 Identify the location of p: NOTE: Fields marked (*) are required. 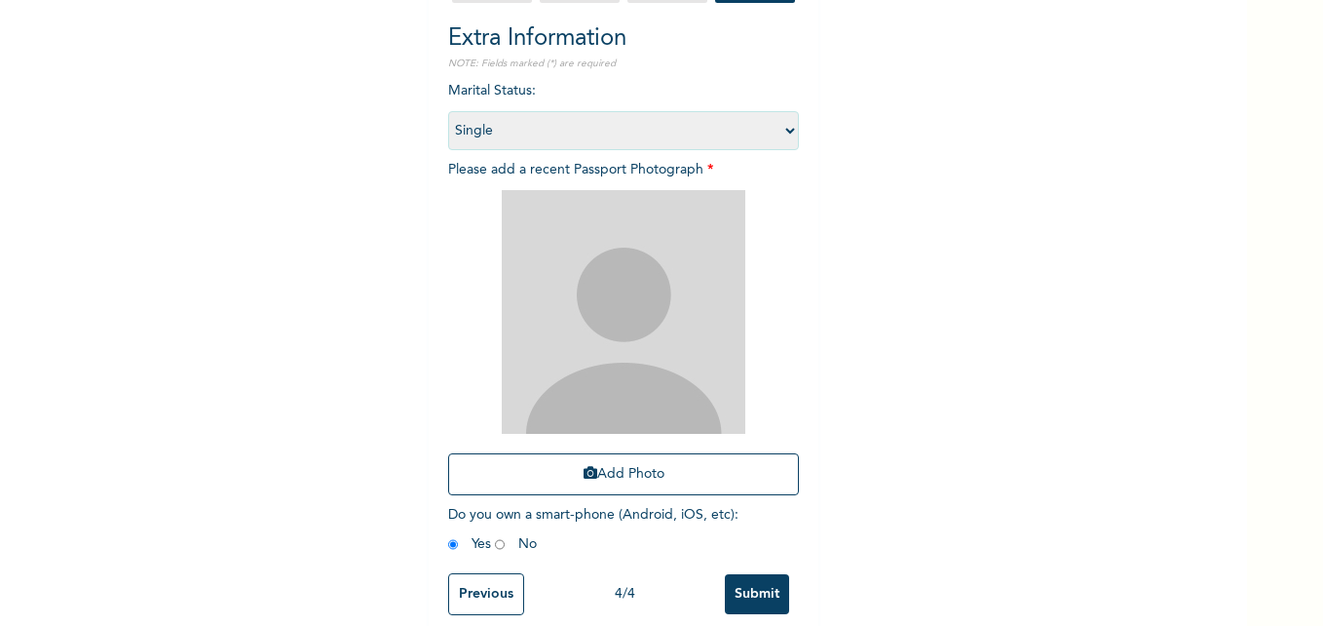
(624, 63).